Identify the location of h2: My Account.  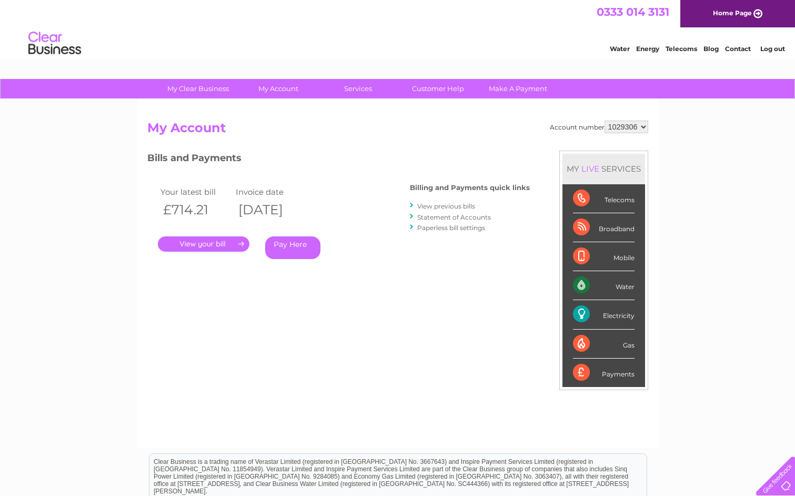
(398, 131).